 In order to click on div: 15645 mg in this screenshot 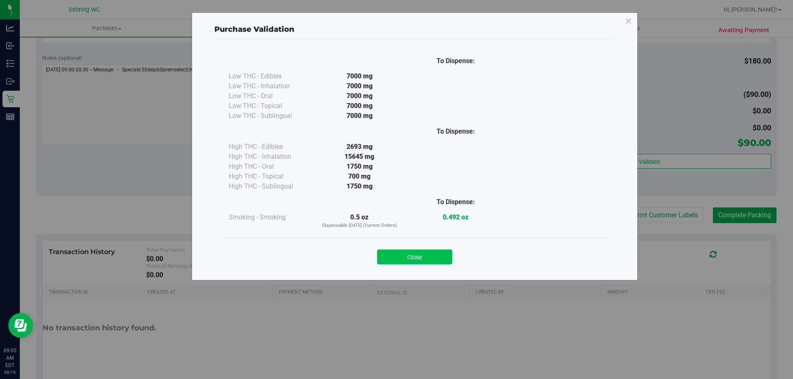, I will do `click(359, 157)`.